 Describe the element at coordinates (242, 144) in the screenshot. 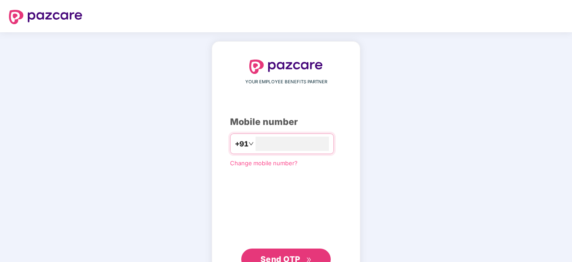

I see `span: +91` at that location.